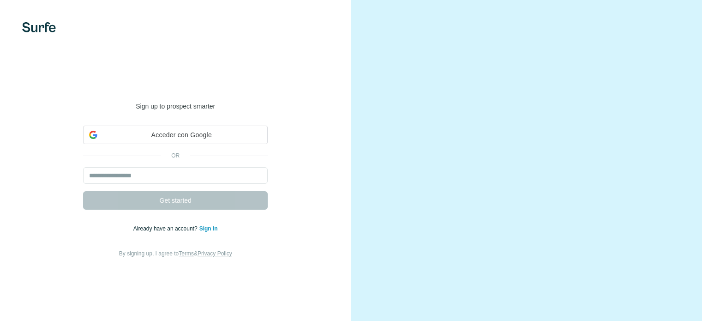  Describe the element at coordinates (214, 253) in the screenshot. I see `a: Privacy Policy` at that location.